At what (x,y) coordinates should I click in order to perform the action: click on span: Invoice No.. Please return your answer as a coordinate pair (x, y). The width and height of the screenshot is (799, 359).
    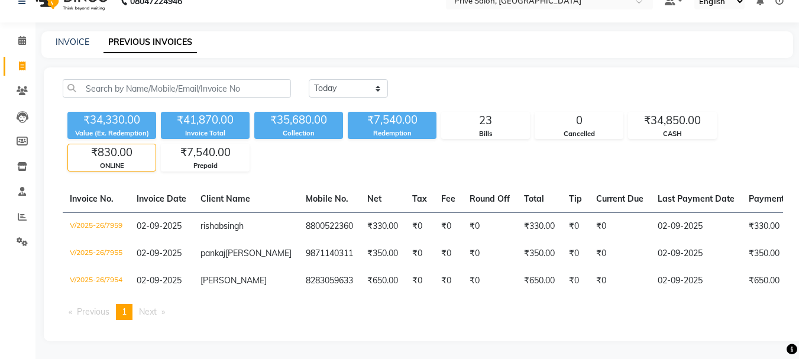
    Looking at the image, I should click on (92, 199).